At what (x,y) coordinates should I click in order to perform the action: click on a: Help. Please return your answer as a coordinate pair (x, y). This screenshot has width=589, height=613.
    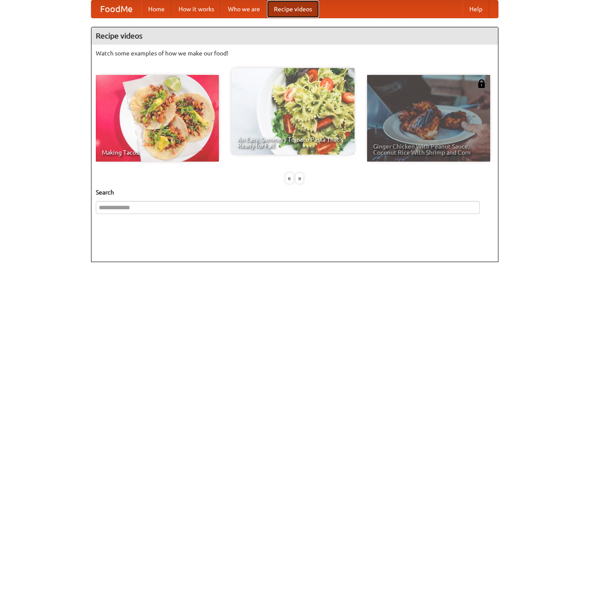
    Looking at the image, I should click on (476, 9).